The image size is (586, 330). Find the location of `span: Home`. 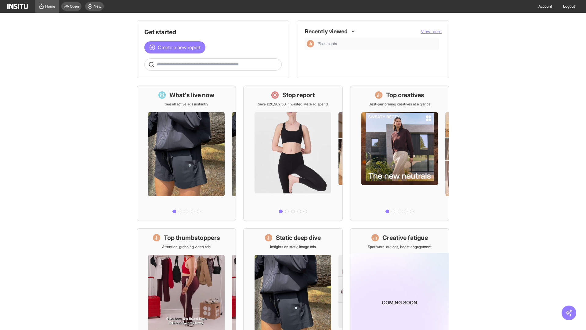

span: Home is located at coordinates (50, 6).